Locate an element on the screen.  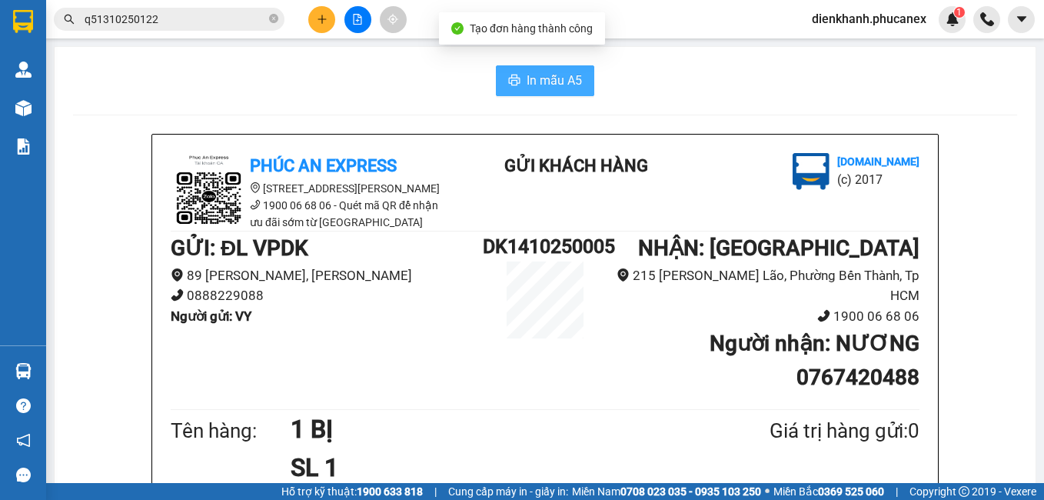
span: check-circle is located at coordinates (458, 28).